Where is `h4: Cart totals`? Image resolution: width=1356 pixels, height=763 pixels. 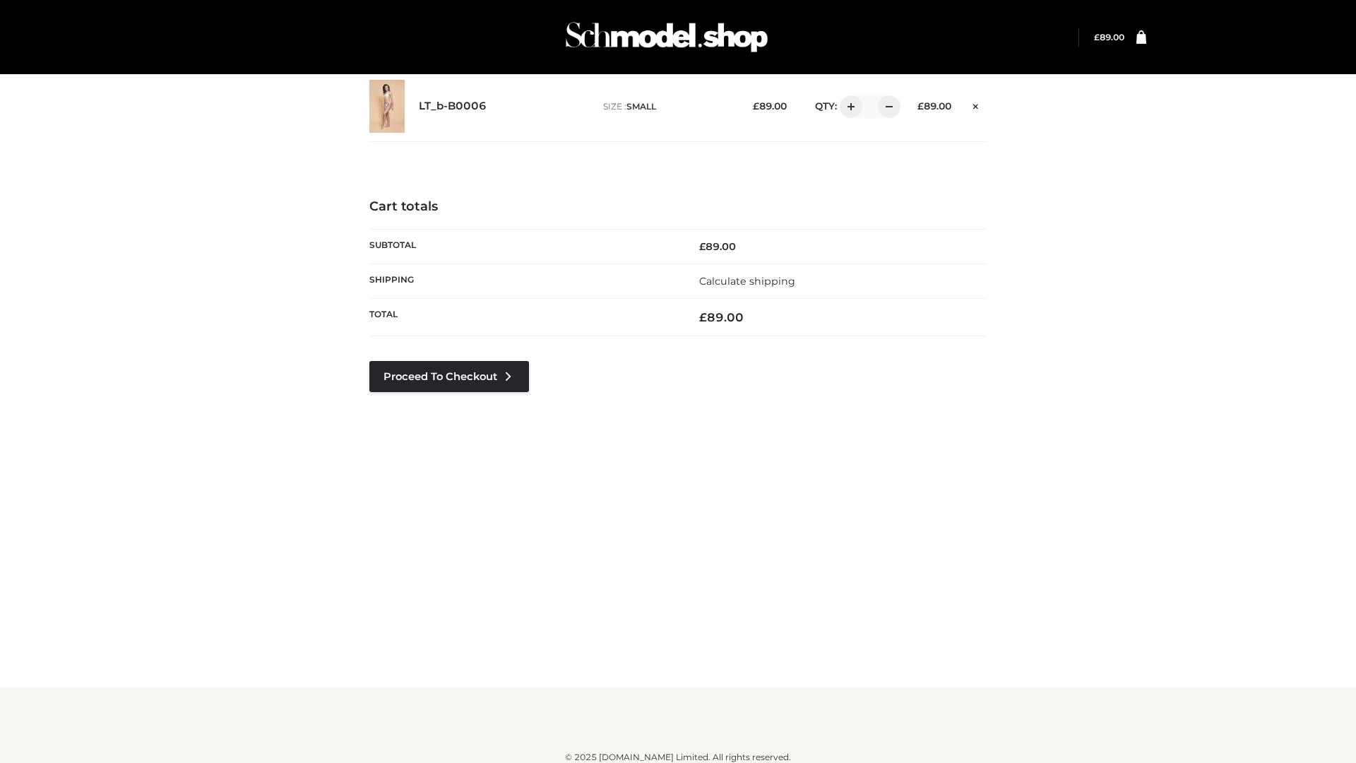 h4: Cart totals is located at coordinates (678, 207).